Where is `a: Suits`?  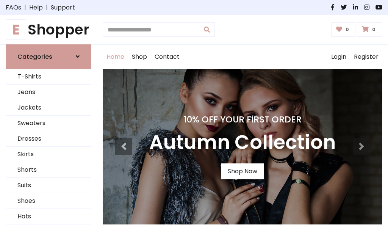 a: Suits is located at coordinates (48, 185).